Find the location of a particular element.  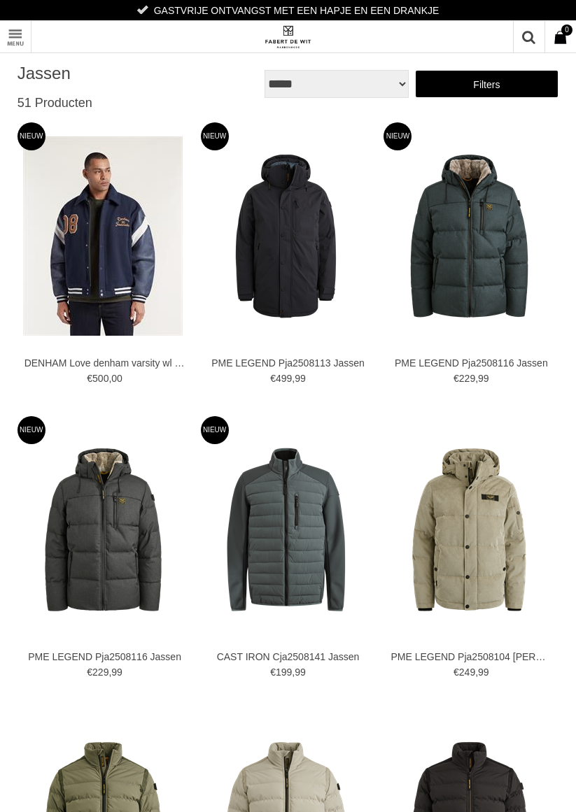

span: 199 is located at coordinates (283, 672).